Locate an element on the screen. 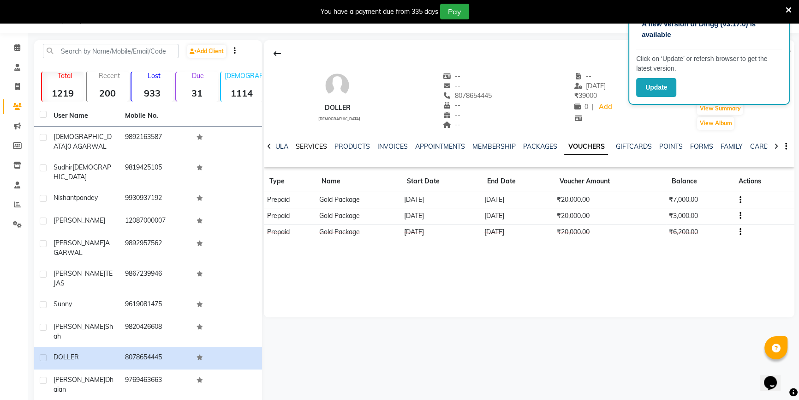 The width and height of the screenshot is (799, 400). p: Total is located at coordinates (65, 76).